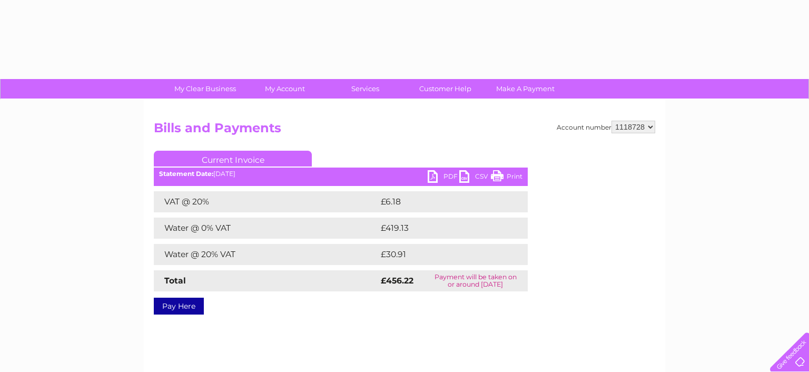 The height and width of the screenshot is (372, 809). What do you see at coordinates (175, 280) in the screenshot?
I see `strong: Total` at bounding box center [175, 280].